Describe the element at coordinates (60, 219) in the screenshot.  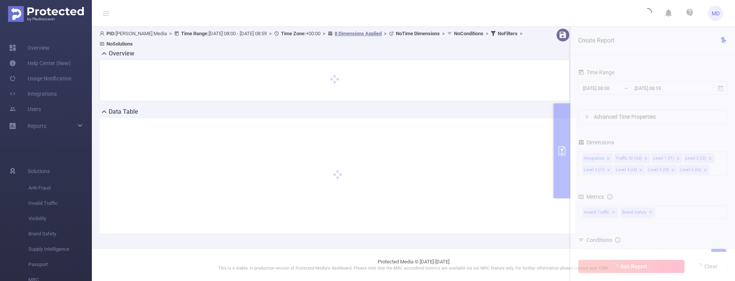
I see `span: Visibility` at that location.